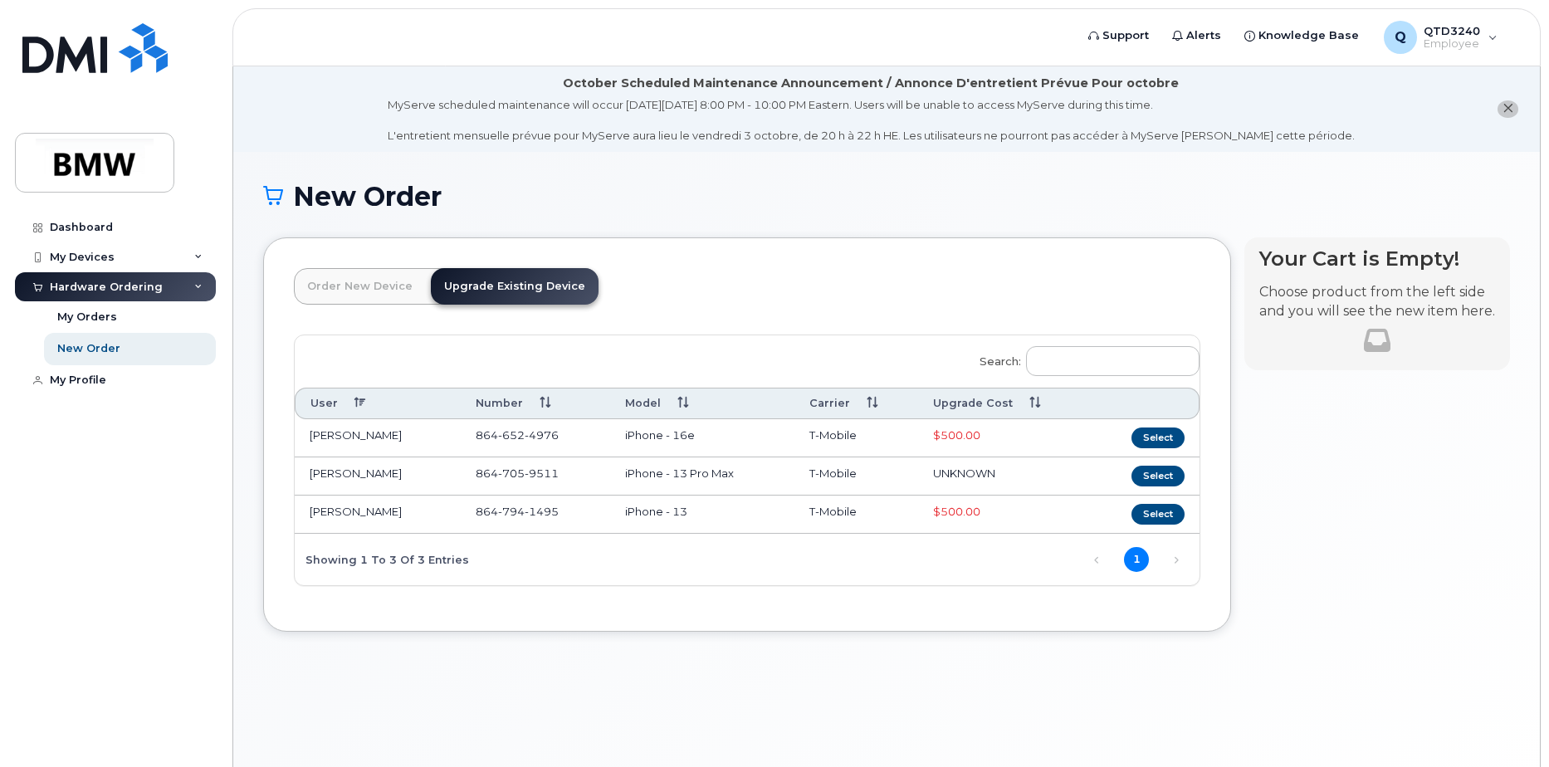 Image resolution: width=1549 pixels, height=767 pixels. I want to click on a: Next, so click(1176, 560).